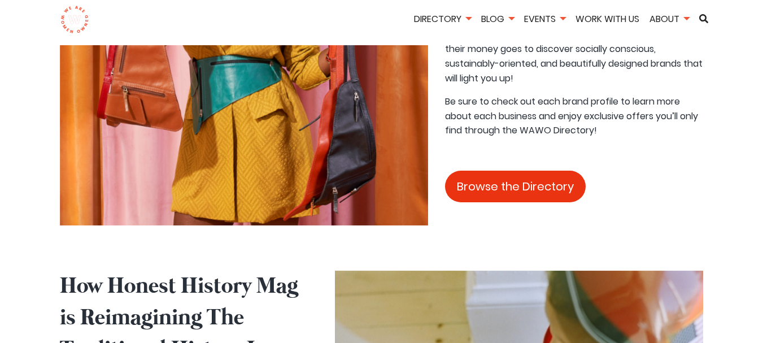  I want to click on a: Blog, so click(497, 19).